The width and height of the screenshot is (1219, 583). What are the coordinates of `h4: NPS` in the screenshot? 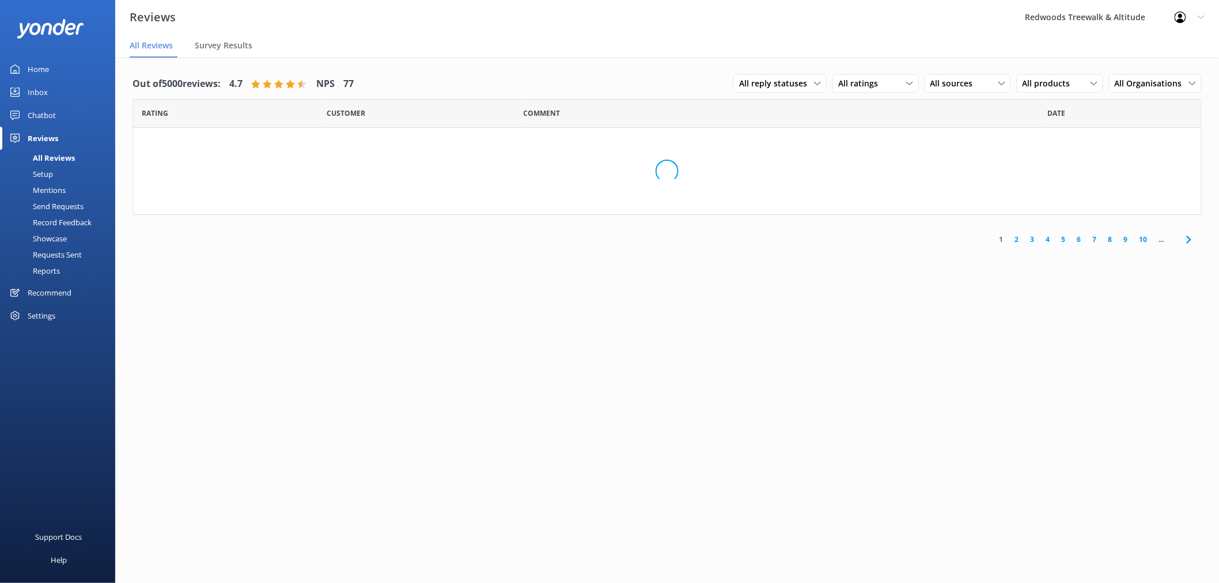 It's located at (325, 84).